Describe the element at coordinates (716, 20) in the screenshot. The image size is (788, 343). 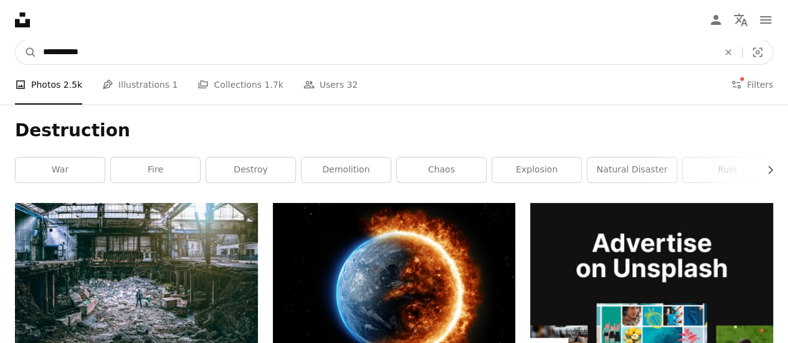
I see `a: Log in / Sign up` at that location.